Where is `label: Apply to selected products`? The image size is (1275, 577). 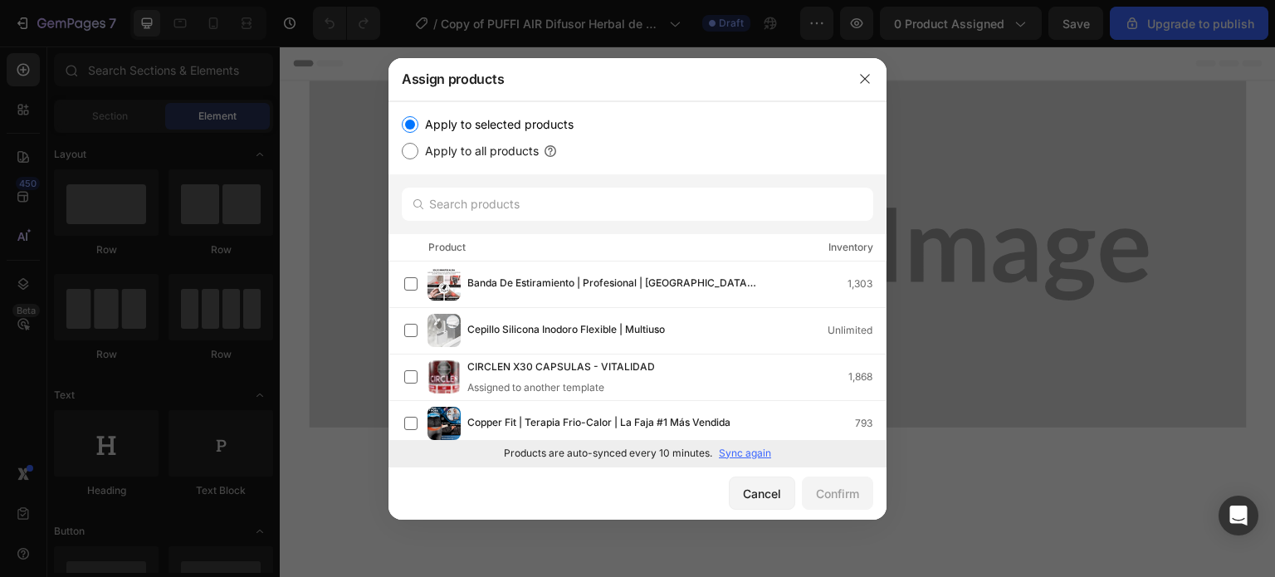 label: Apply to selected products is located at coordinates (496, 125).